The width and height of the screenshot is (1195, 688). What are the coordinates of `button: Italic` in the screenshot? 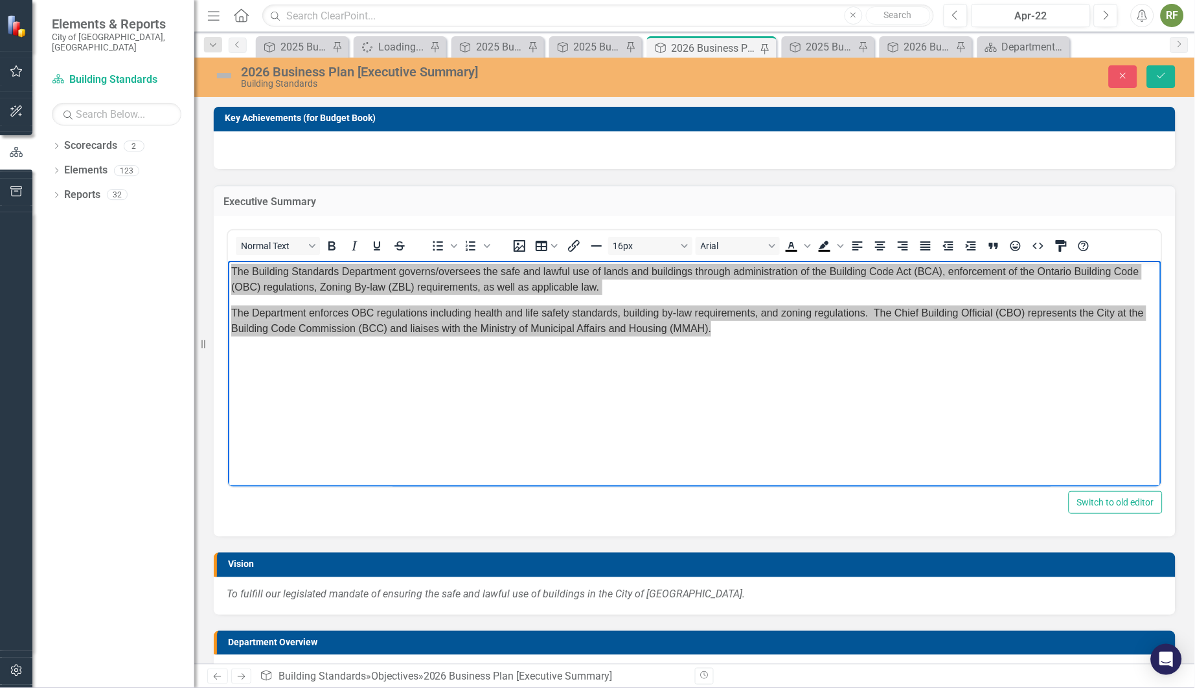 It's located at (354, 246).